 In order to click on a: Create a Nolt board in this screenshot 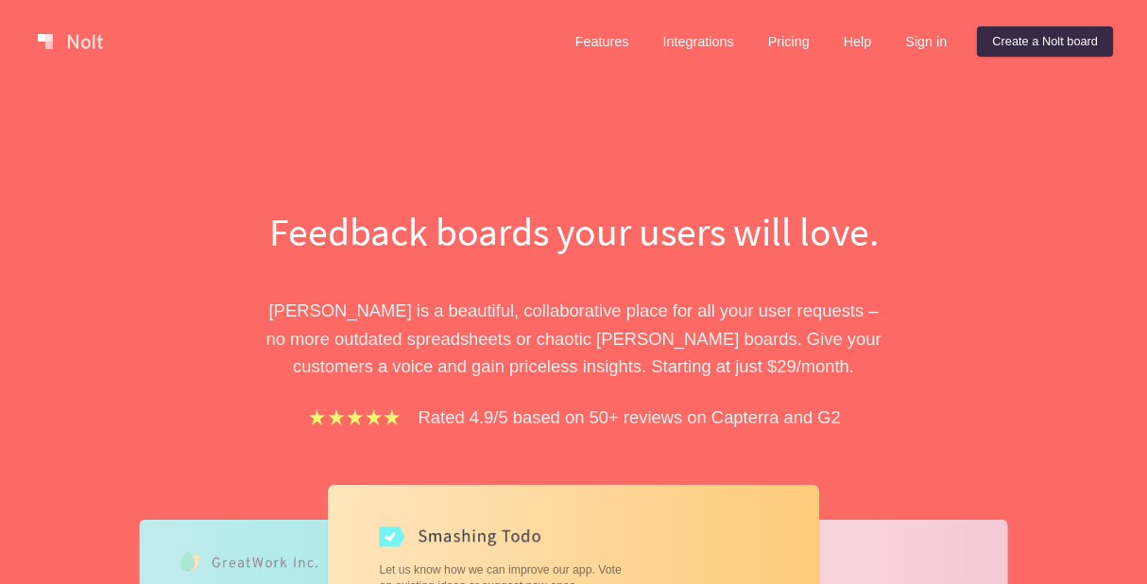, I will do `click(1045, 42)`.